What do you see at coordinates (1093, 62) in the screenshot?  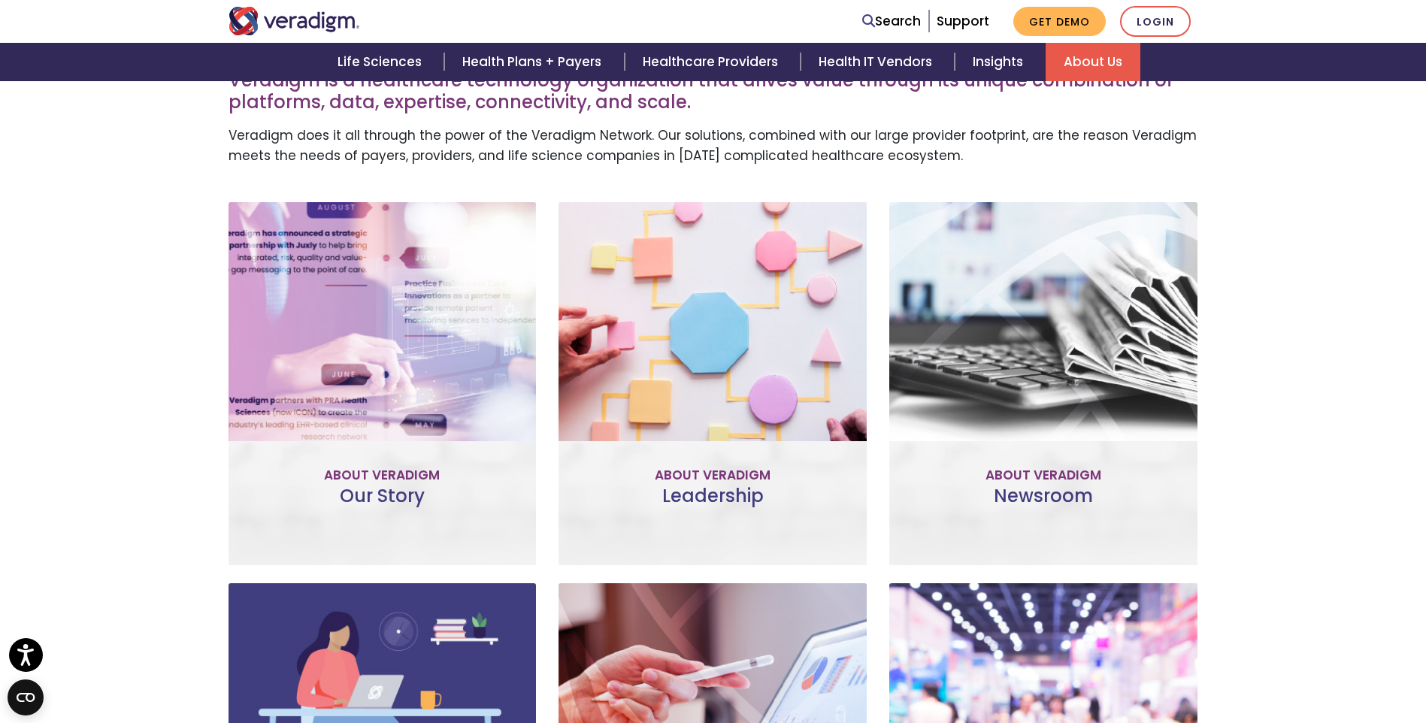 I see `a: About Us` at bounding box center [1093, 62].